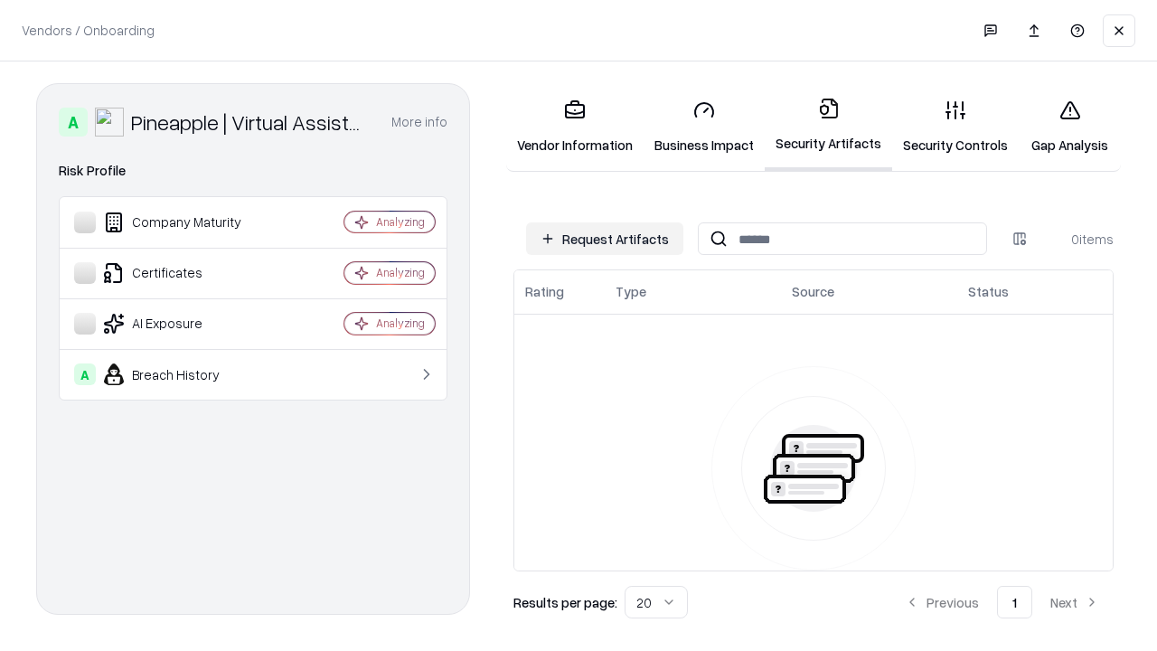 This screenshot has width=1157, height=651. Describe the element at coordinates (704, 127) in the screenshot. I see `a: Business Impact` at that location.